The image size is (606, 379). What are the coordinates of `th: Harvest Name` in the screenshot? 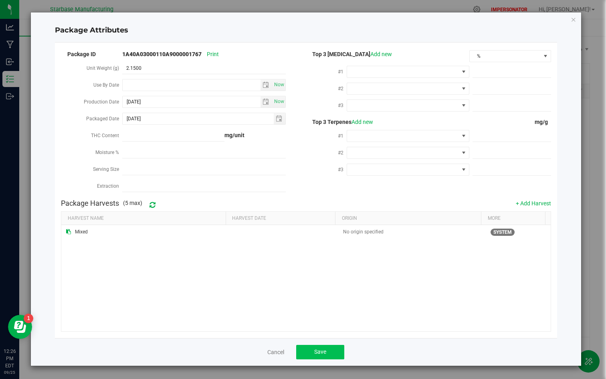 It's located at (144, 219).